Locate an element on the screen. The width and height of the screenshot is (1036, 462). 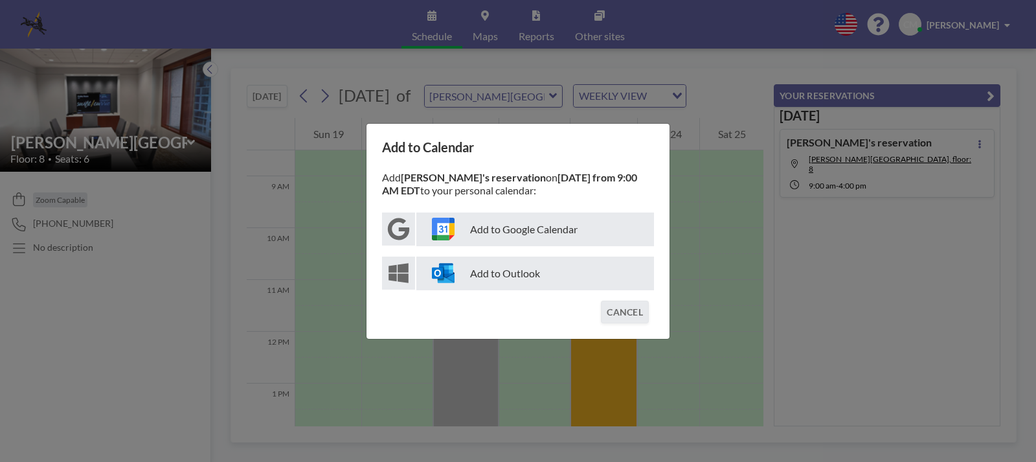
h3: Add to Calendar is located at coordinates (518, 147).